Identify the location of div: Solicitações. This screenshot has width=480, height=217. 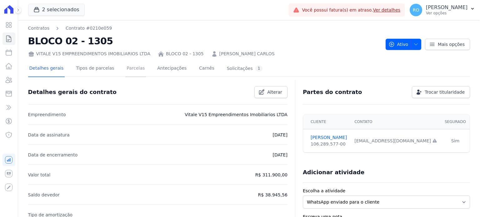
(245, 68).